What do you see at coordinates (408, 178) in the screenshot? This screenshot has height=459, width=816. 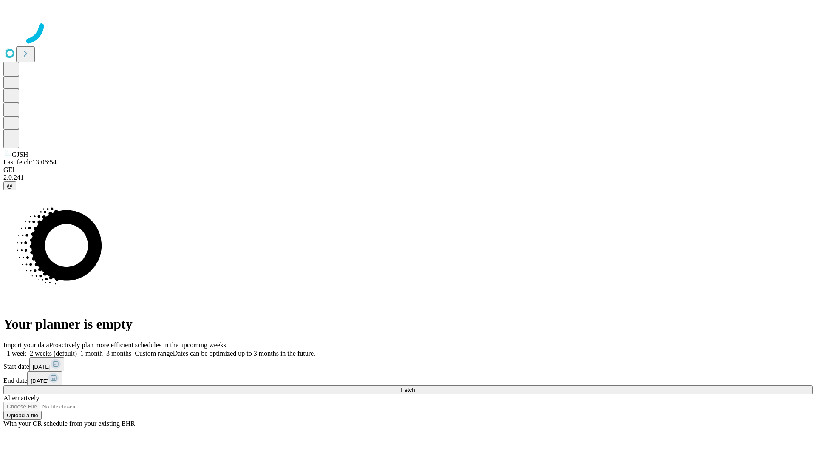 I see `div: 2.0.241` at bounding box center [408, 178].